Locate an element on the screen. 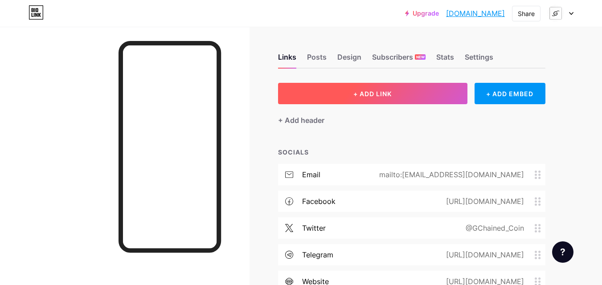 The height and width of the screenshot is (285, 602). img: gchained is located at coordinates (555, 13).